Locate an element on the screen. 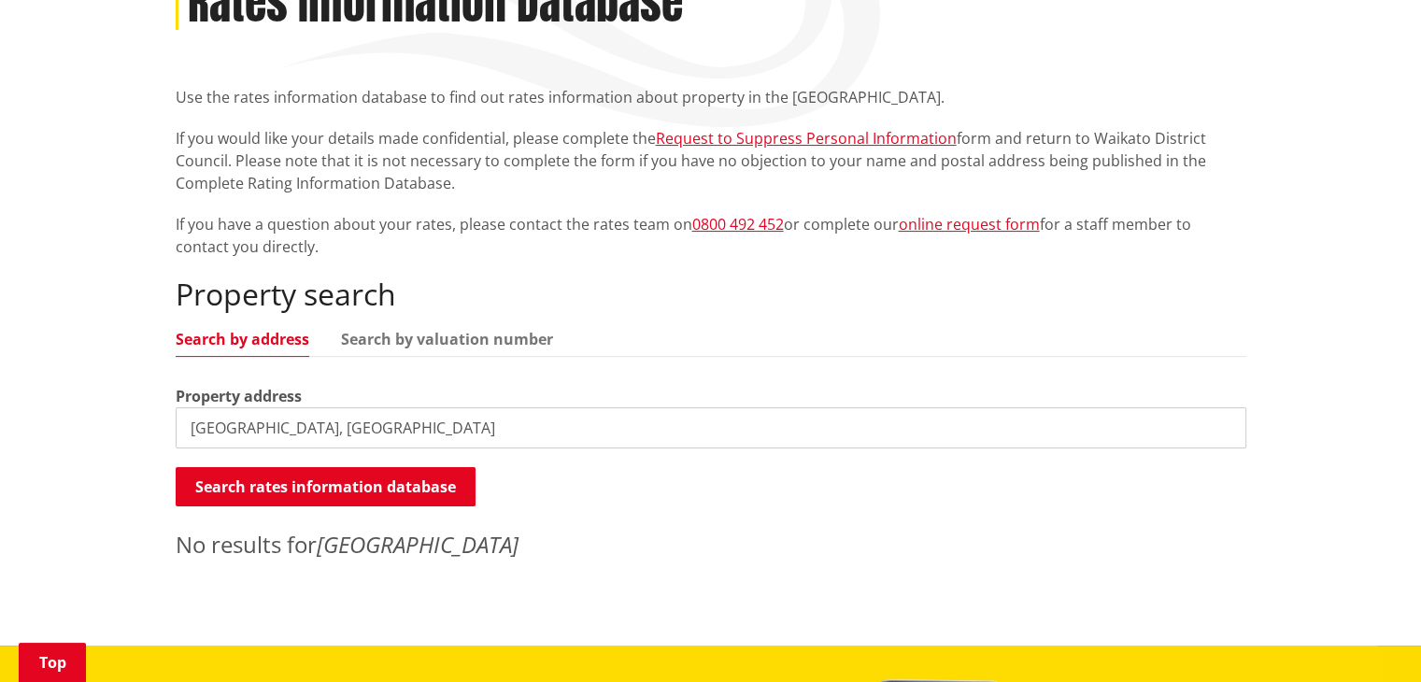 This screenshot has height=682, width=1421. a: 0800 492 452 is located at coordinates (738, 224).